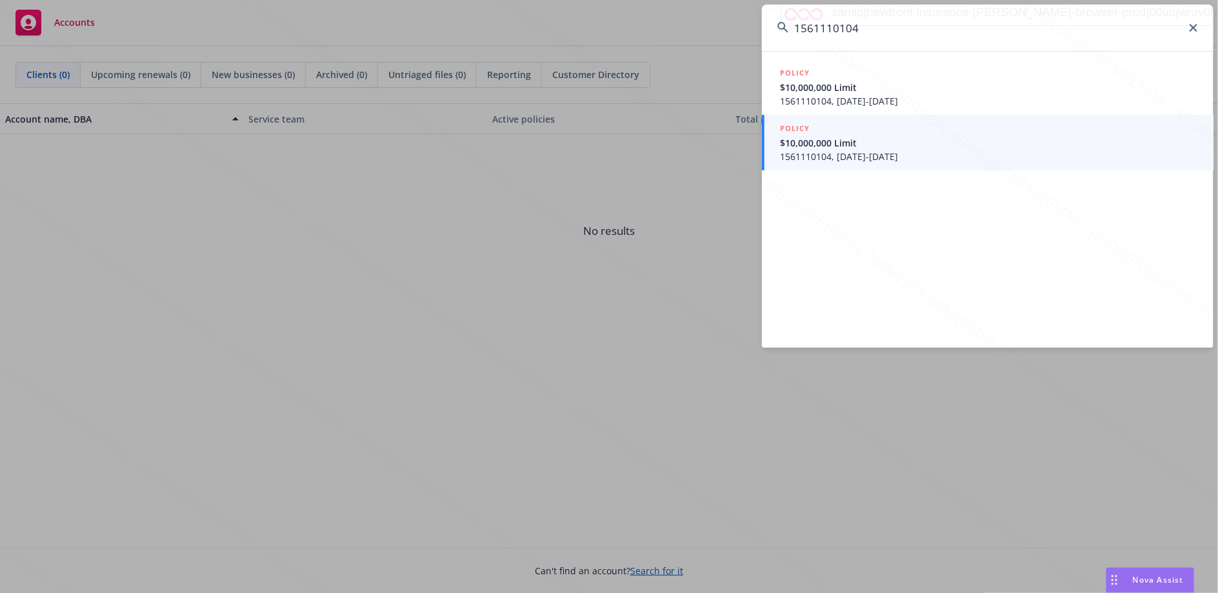 Image resolution: width=1218 pixels, height=593 pixels. What do you see at coordinates (988, 28) in the screenshot?
I see `input: Search...` at bounding box center [988, 28].